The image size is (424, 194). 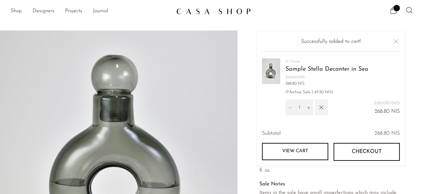 What do you see at coordinates (43, 11) in the screenshot?
I see `a: Designers` at bounding box center [43, 11].